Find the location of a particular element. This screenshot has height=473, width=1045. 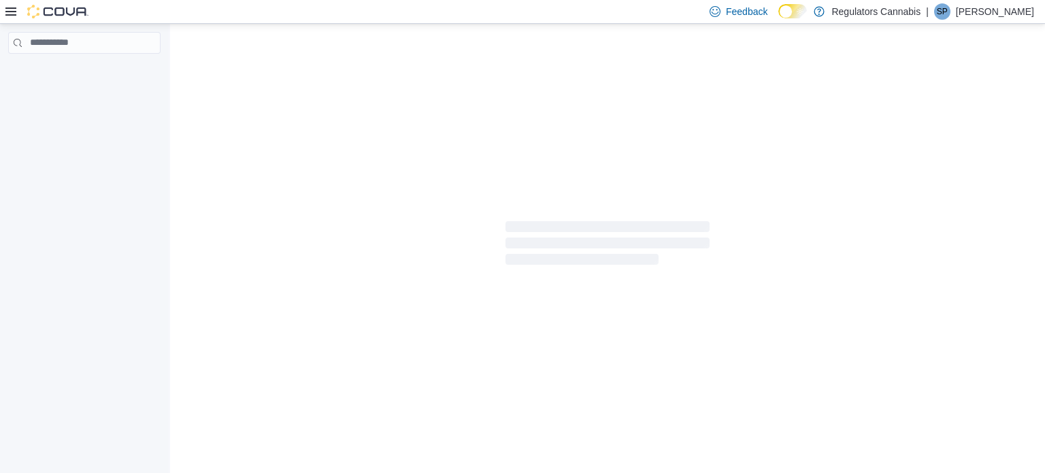

input: Dark Mode is located at coordinates (793, 11).